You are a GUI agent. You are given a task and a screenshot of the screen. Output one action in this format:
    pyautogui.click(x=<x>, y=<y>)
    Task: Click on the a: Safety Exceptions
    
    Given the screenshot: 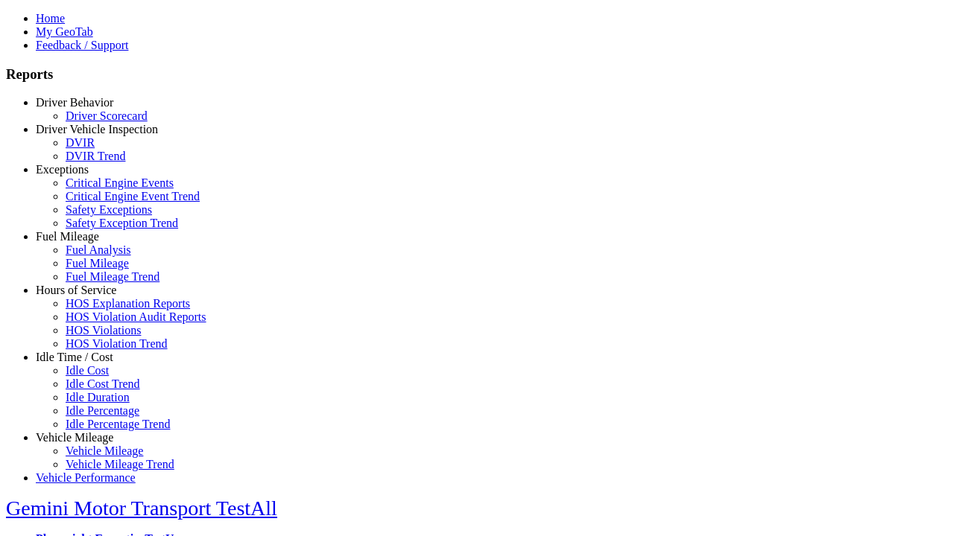 What is the action you would take?
    pyautogui.click(x=109, y=209)
    